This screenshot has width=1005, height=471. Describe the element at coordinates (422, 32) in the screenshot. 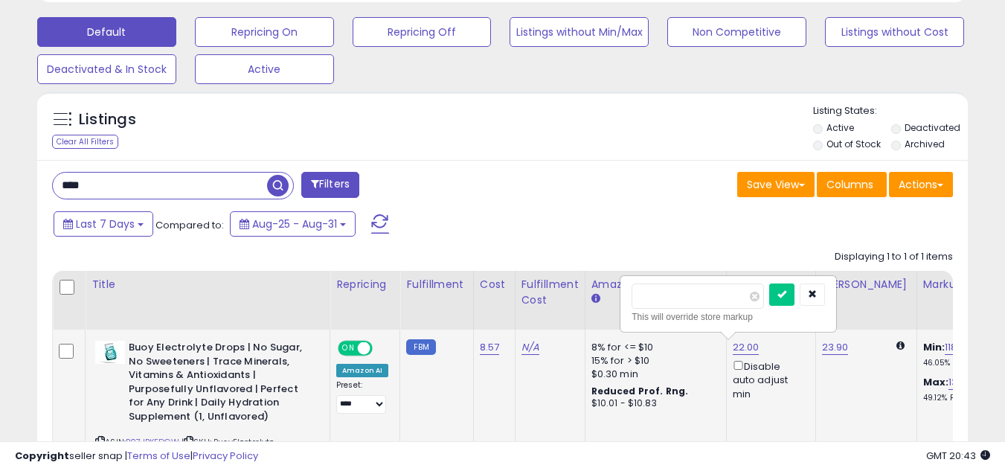

I see `button: Repricing Off` at that location.